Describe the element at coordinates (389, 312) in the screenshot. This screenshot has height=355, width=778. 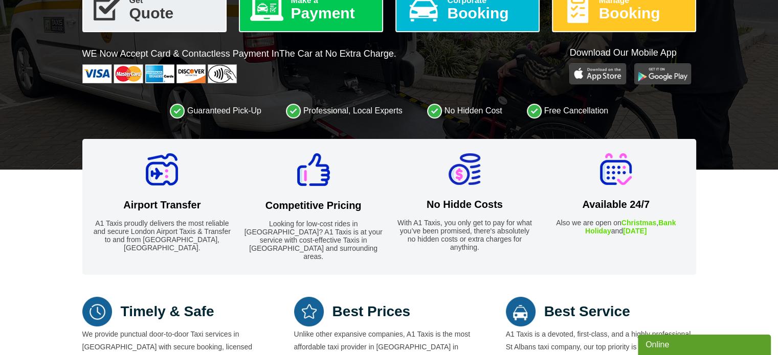
I see `h2: Best Prices` at that location.